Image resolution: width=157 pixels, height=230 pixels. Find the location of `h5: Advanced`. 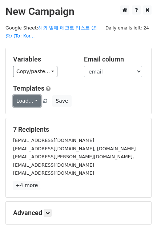

h5: Advanced is located at coordinates (79, 213).